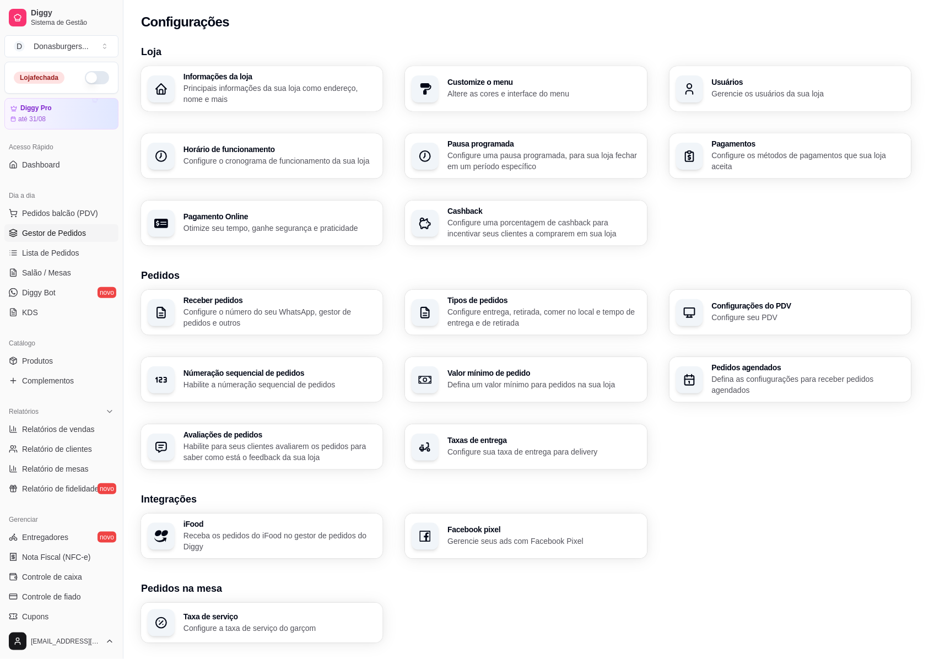 This screenshot has height=659, width=929. I want to click on h3: Customize o menu, so click(544, 82).